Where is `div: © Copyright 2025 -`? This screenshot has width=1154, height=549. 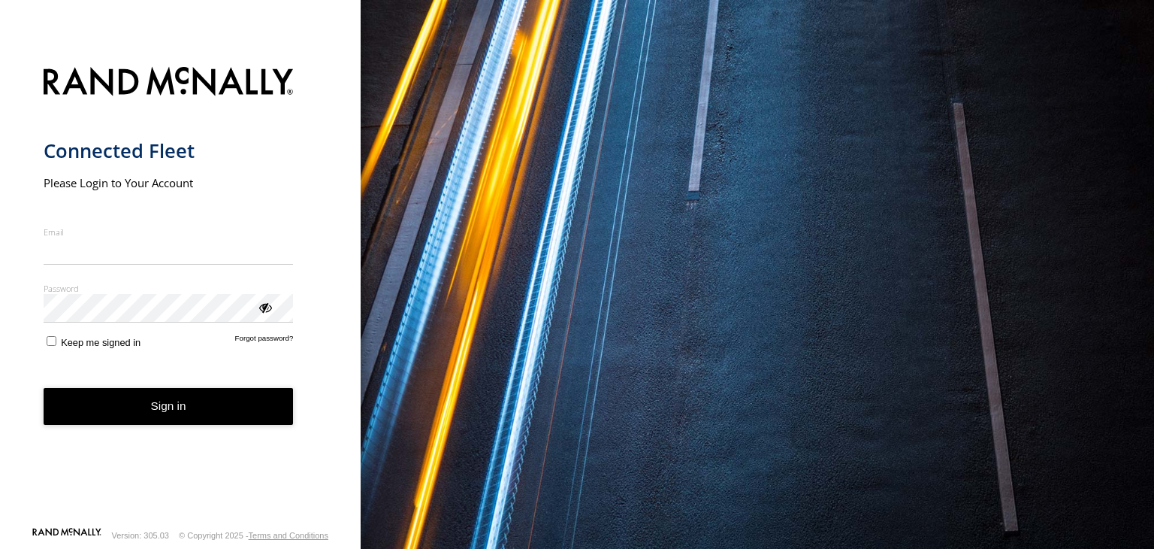 div: © Copyright 2025 - is located at coordinates (253, 535).